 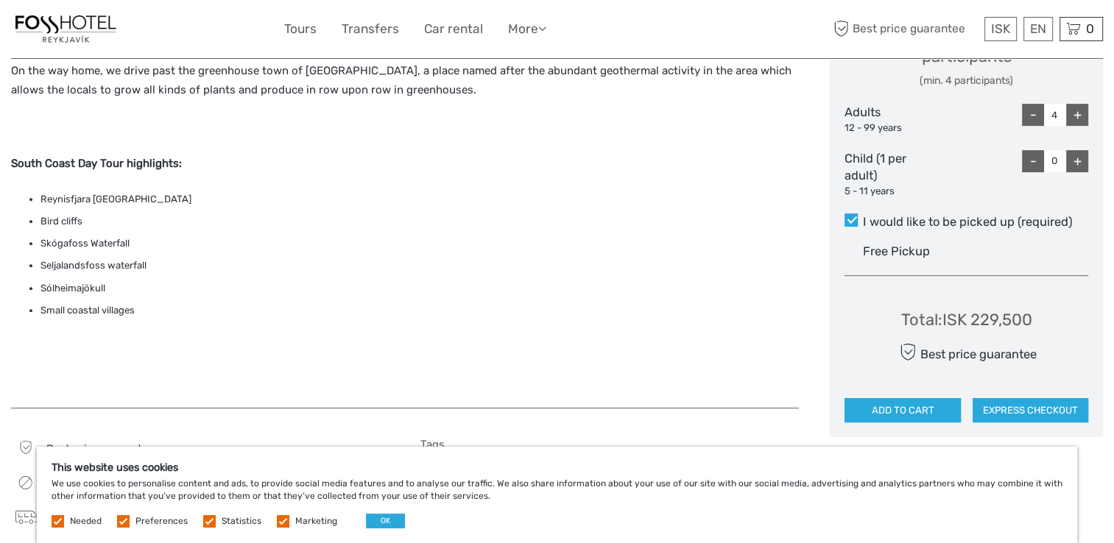 I want to click on strong: South Coast Day Tour highlights:, so click(x=96, y=163).